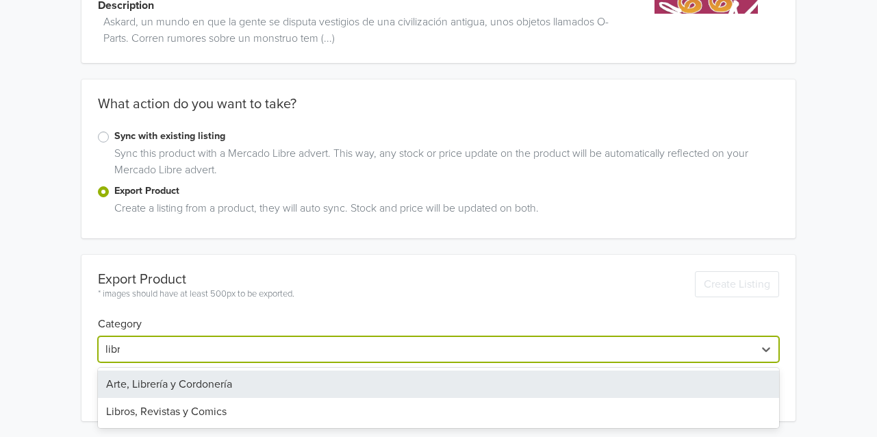 The height and width of the screenshot is (437, 877). Describe the element at coordinates (438, 112) in the screenshot. I see `div: What action do you want to take?` at that location.